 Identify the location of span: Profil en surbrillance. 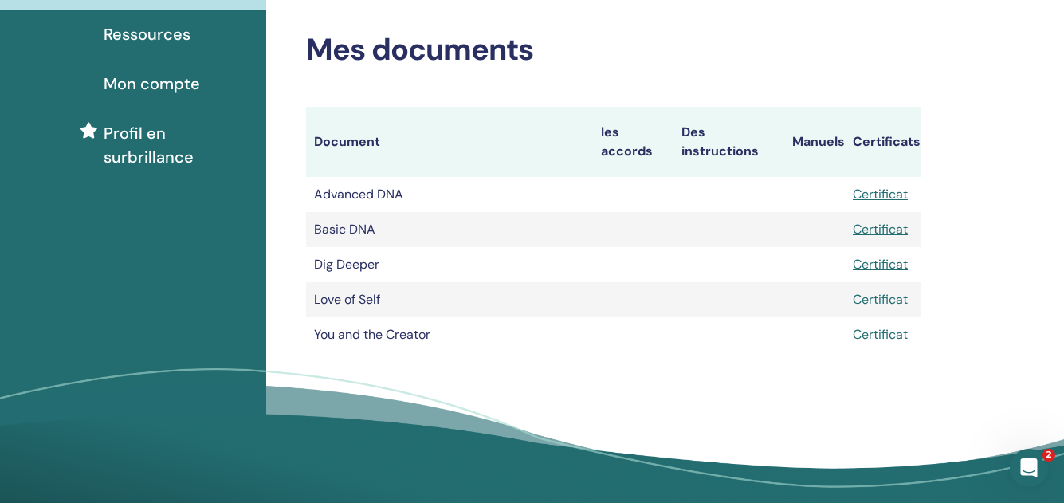
(178, 145).